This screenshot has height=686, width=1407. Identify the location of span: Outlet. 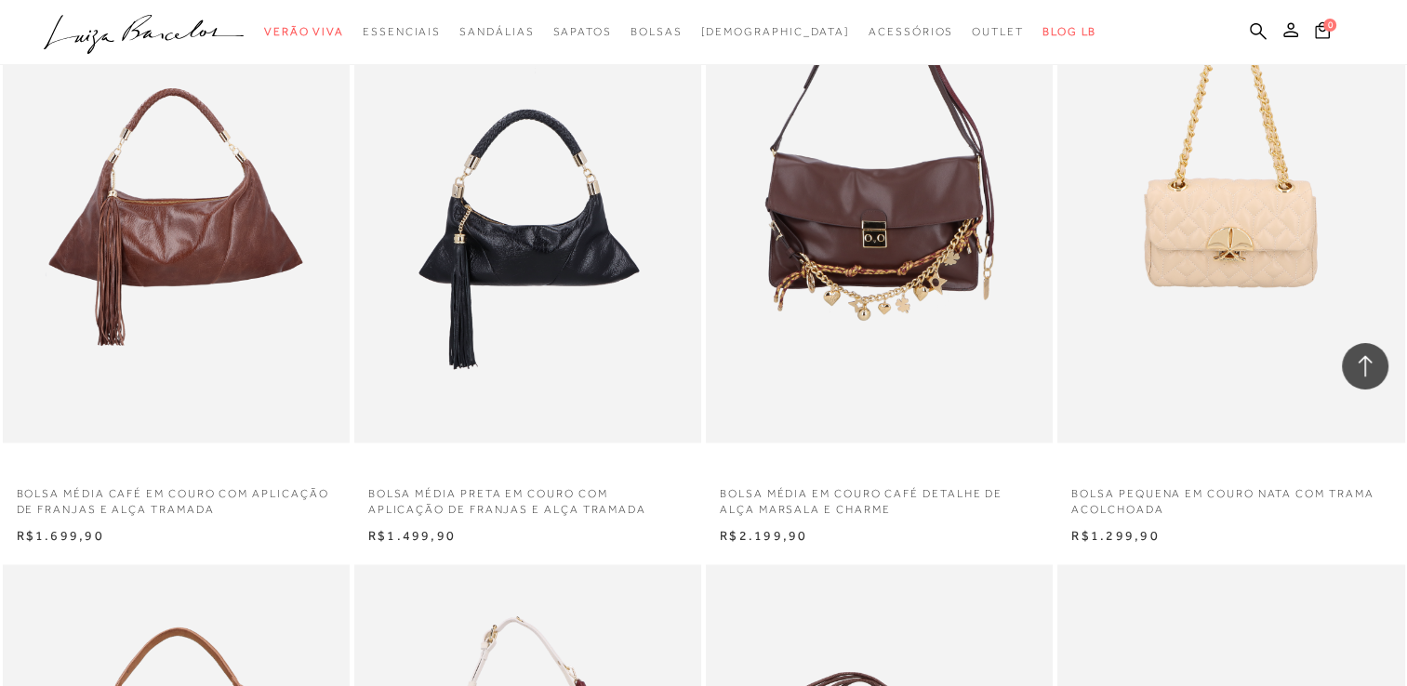
(998, 32).